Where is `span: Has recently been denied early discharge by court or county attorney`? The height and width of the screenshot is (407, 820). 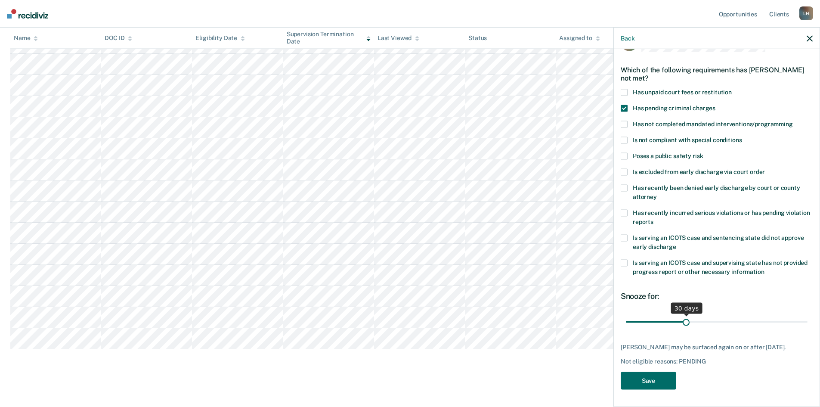 span: Has recently been denied early discharge by court or county attorney is located at coordinates (717, 192).